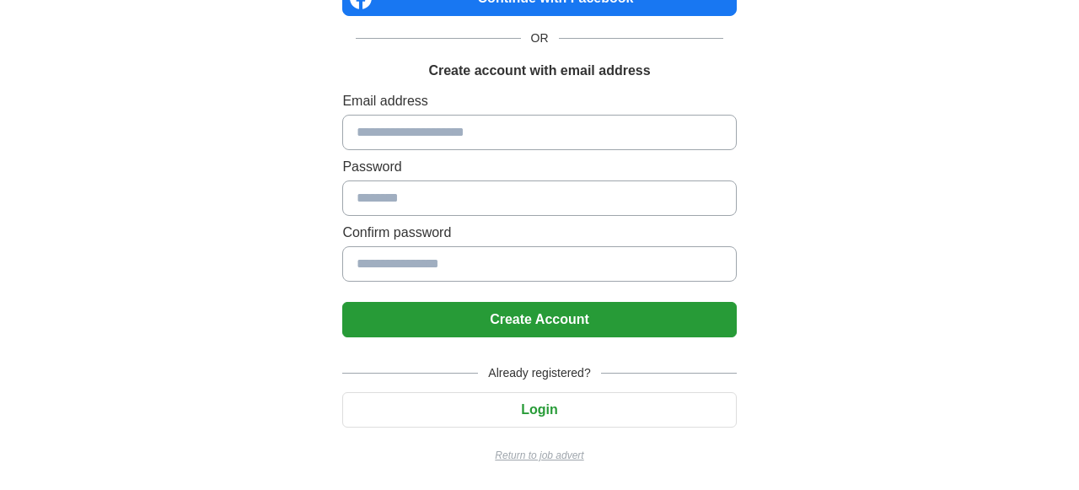 Image resolution: width=1079 pixels, height=490 pixels. What do you see at coordinates (538, 233) in the screenshot?
I see `label: Confirm password` at bounding box center [538, 233].